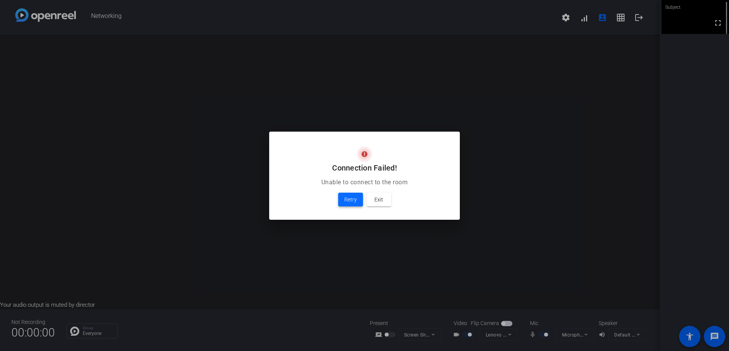  What do you see at coordinates (351, 199) in the screenshot?
I see `button: Retry` at bounding box center [351, 199].